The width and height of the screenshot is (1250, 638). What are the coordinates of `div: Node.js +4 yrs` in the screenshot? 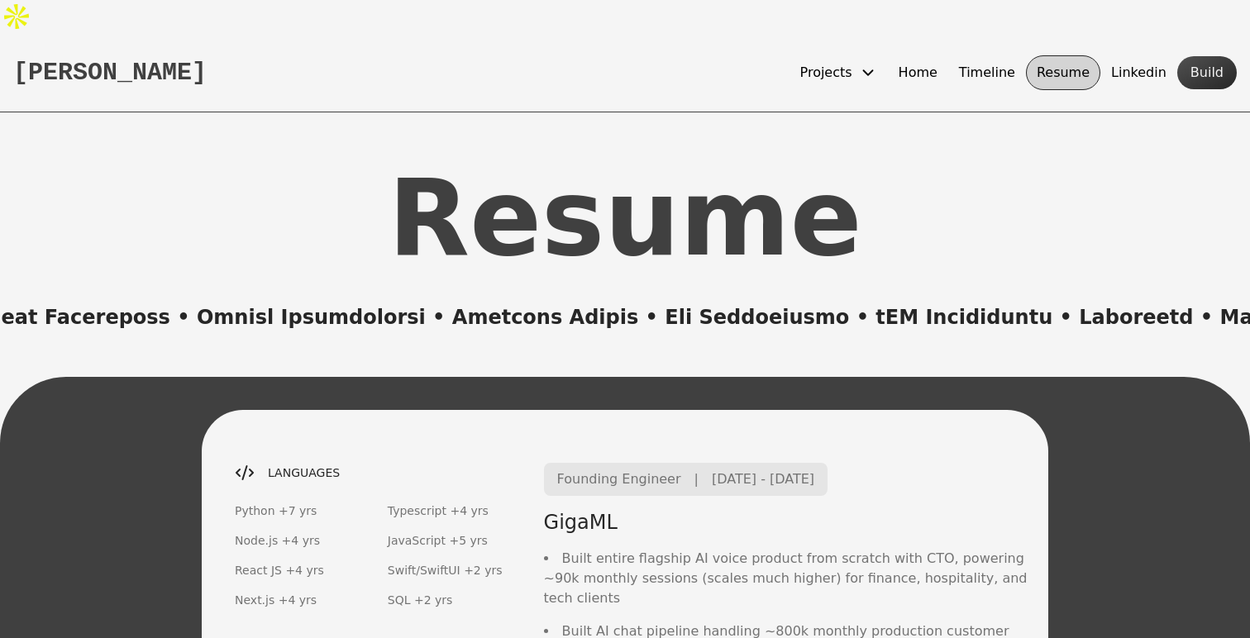 It's located at (277, 541).